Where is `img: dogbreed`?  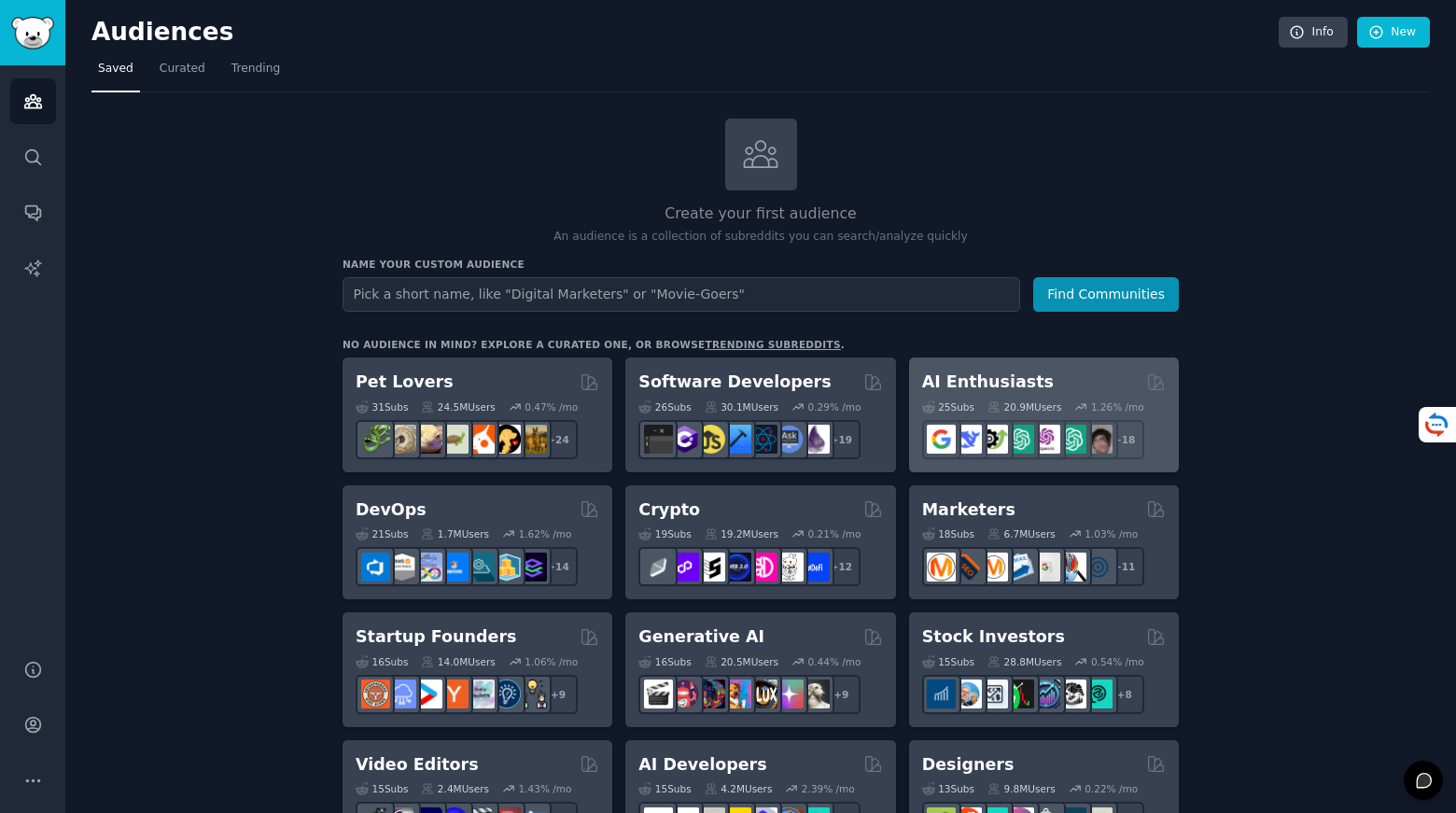
img: dogbreed is located at coordinates (532, 439).